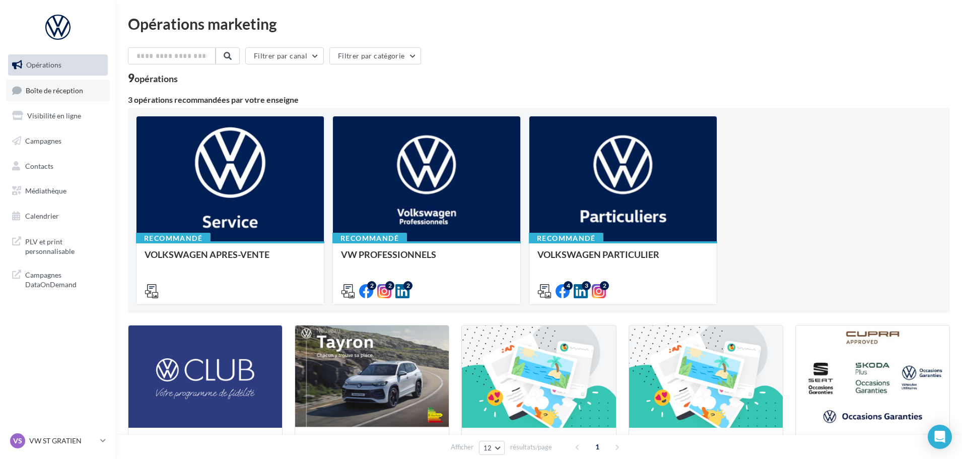 The height and width of the screenshot is (459, 962). What do you see at coordinates (586, 286) in the screenshot?
I see `div: 3` at bounding box center [586, 286].